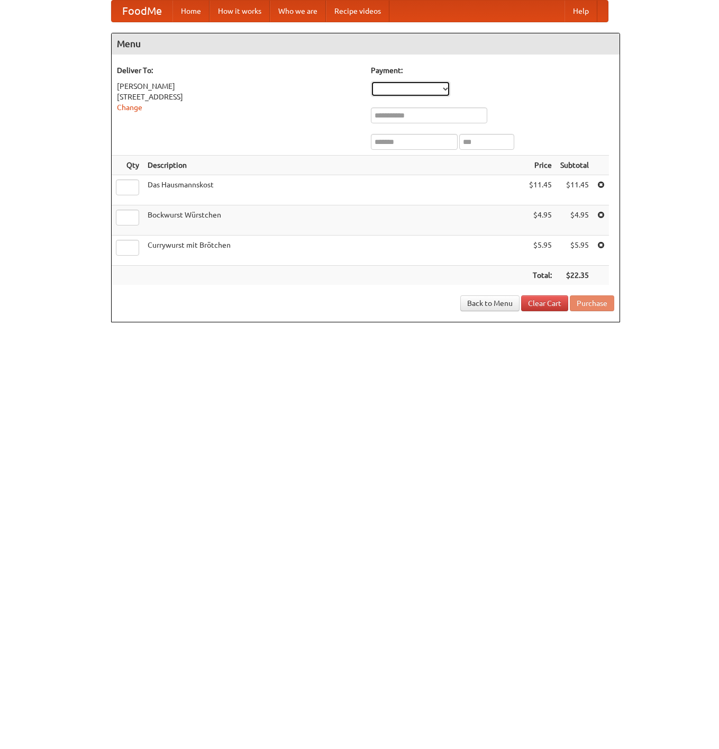  What do you see at coordinates (128, 165) in the screenshot?
I see `th: Qty` at bounding box center [128, 165].